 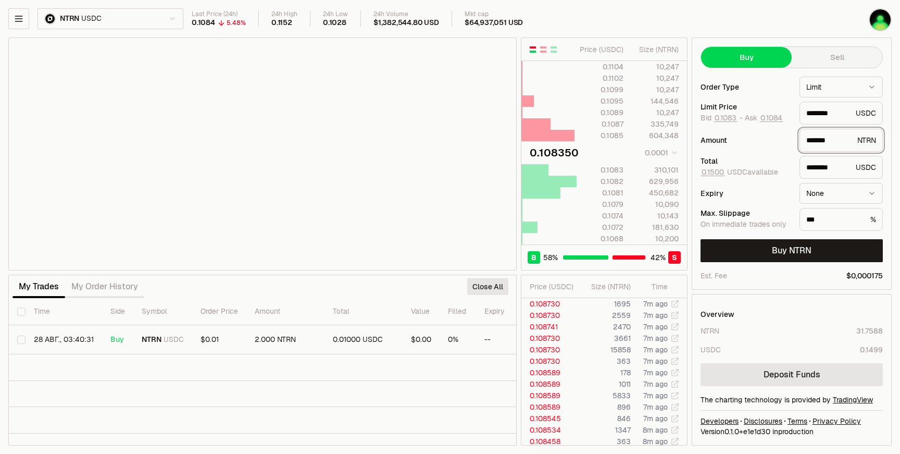 I want to click on td: 1695, so click(x=605, y=304).